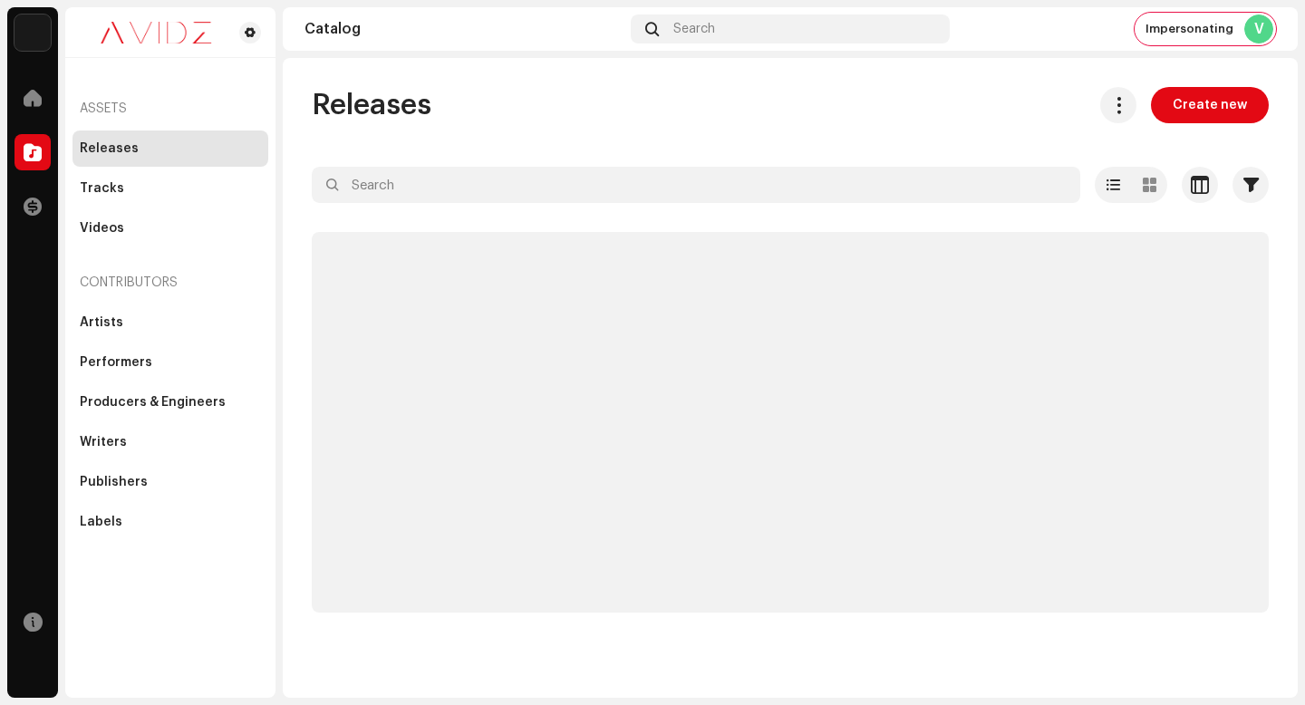  What do you see at coordinates (170, 149) in the screenshot?
I see `re-m-nav-item: Releases` at bounding box center [170, 149].